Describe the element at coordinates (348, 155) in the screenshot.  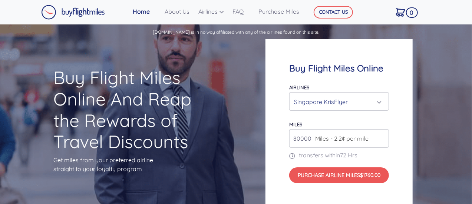
I see `span: 72 Hrs` at that location.